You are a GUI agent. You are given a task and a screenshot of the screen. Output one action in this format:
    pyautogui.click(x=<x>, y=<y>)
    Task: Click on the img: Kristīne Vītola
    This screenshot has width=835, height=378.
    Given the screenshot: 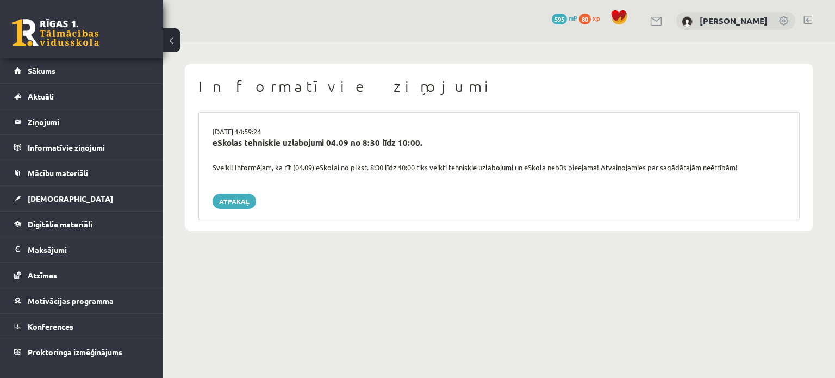 What is the action you would take?
    pyautogui.click(x=687, y=22)
    